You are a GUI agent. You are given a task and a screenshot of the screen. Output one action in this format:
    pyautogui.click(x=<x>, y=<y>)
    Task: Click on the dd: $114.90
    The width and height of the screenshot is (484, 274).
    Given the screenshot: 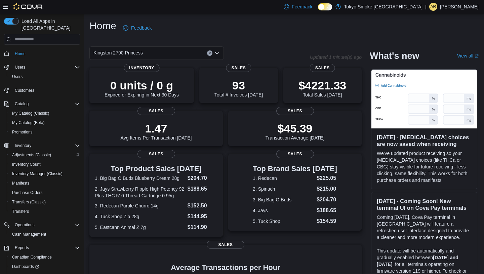 What is the action you would take?
    pyautogui.click(x=202, y=227)
    